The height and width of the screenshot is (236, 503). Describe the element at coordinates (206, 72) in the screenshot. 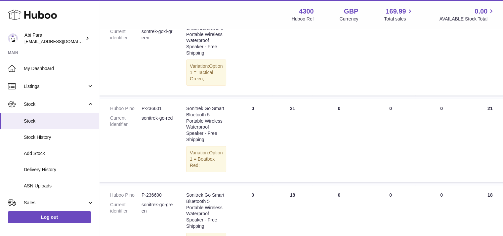

I see `span: Option 1 = Tactical Green;` at that location.